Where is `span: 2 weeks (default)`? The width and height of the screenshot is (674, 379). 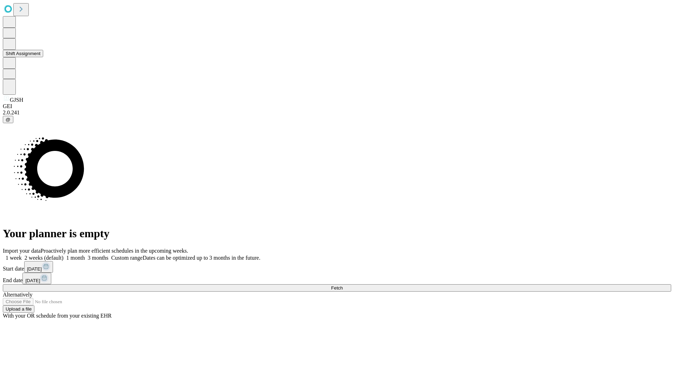
span: 2 weeks (default) is located at coordinates (44, 258).